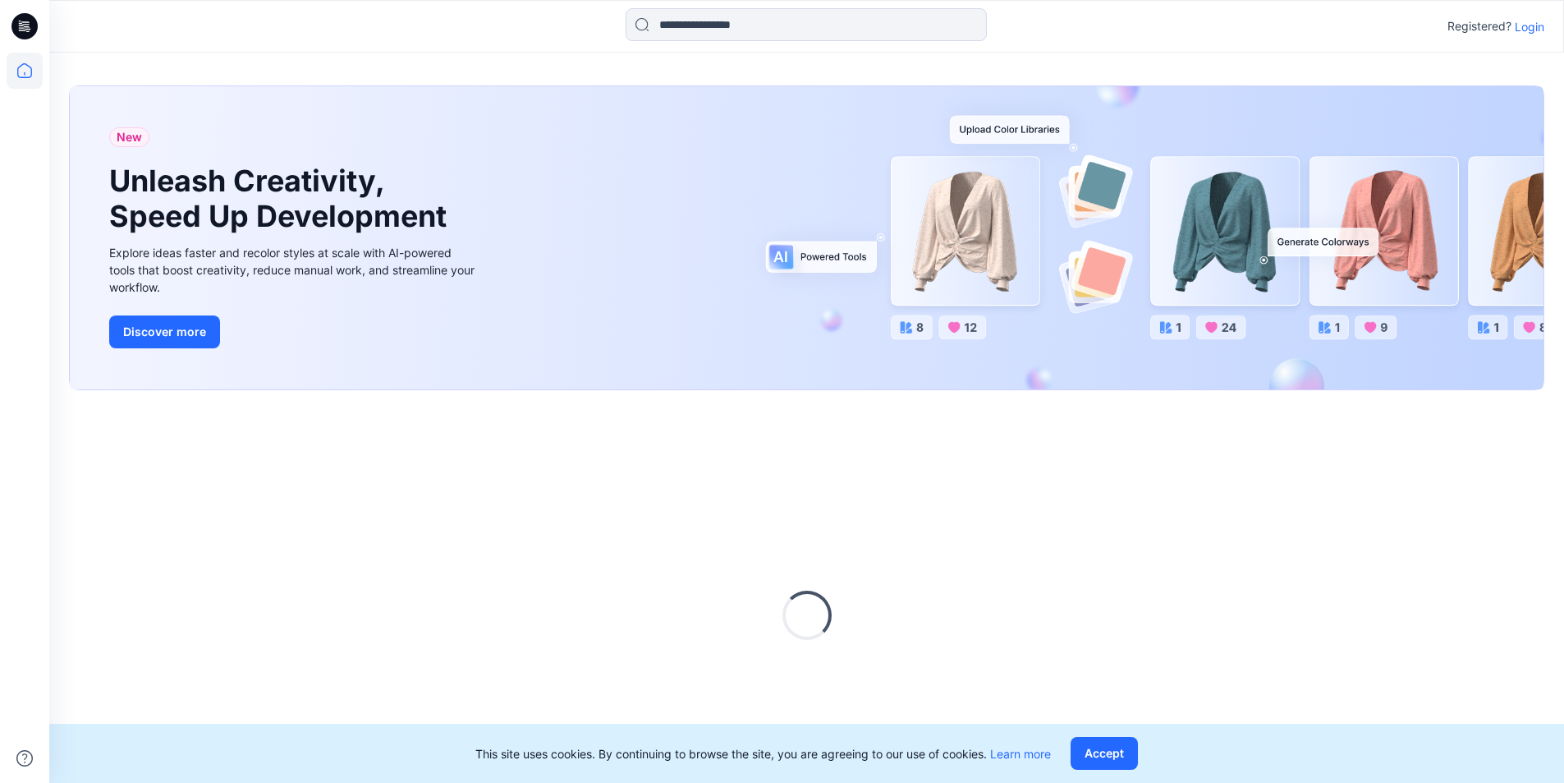 This screenshot has width=1564, height=783. I want to click on a: Learn more, so click(1021, 753).